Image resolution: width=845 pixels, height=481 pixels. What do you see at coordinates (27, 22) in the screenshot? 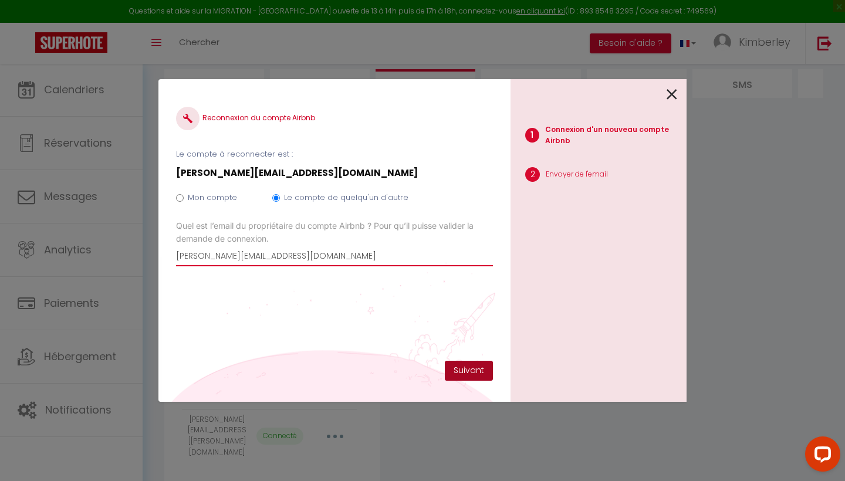
I see `button: Open LiveChat chat widget` at bounding box center [27, 22].